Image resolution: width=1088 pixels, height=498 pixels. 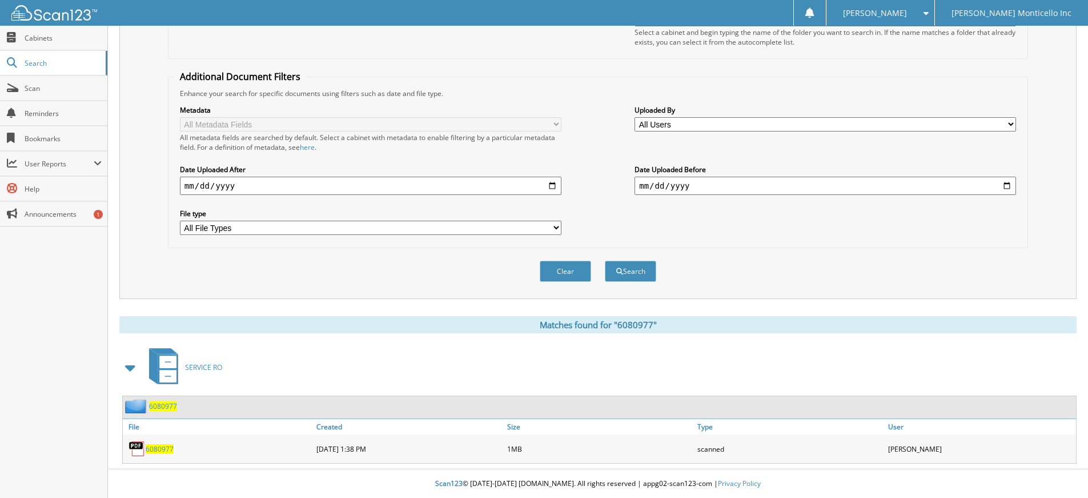 What do you see at coordinates (631, 271) in the screenshot?
I see `button: Search` at bounding box center [631, 271].